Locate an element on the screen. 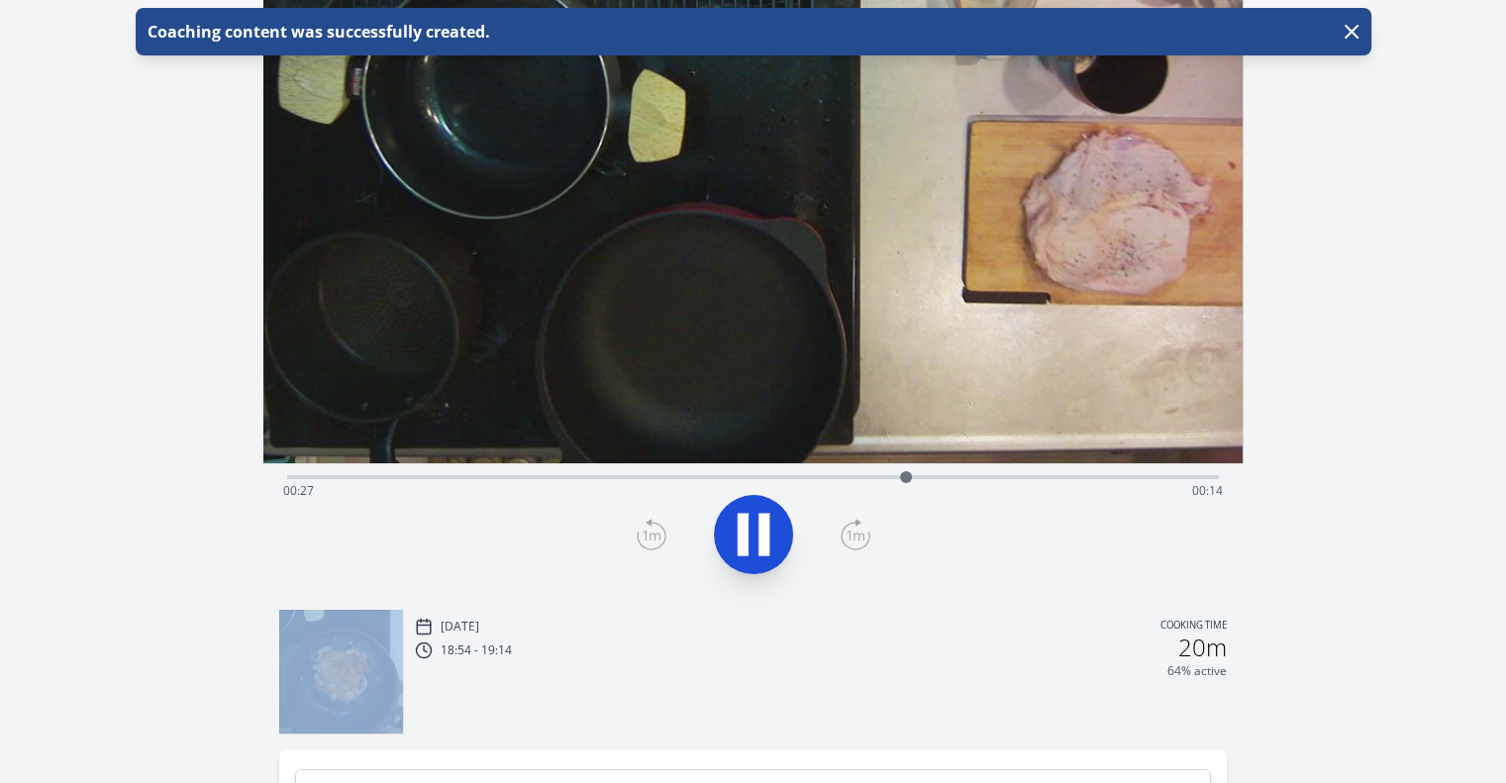  img: 250903095446_thumb.jpeg is located at coordinates (341, 671).